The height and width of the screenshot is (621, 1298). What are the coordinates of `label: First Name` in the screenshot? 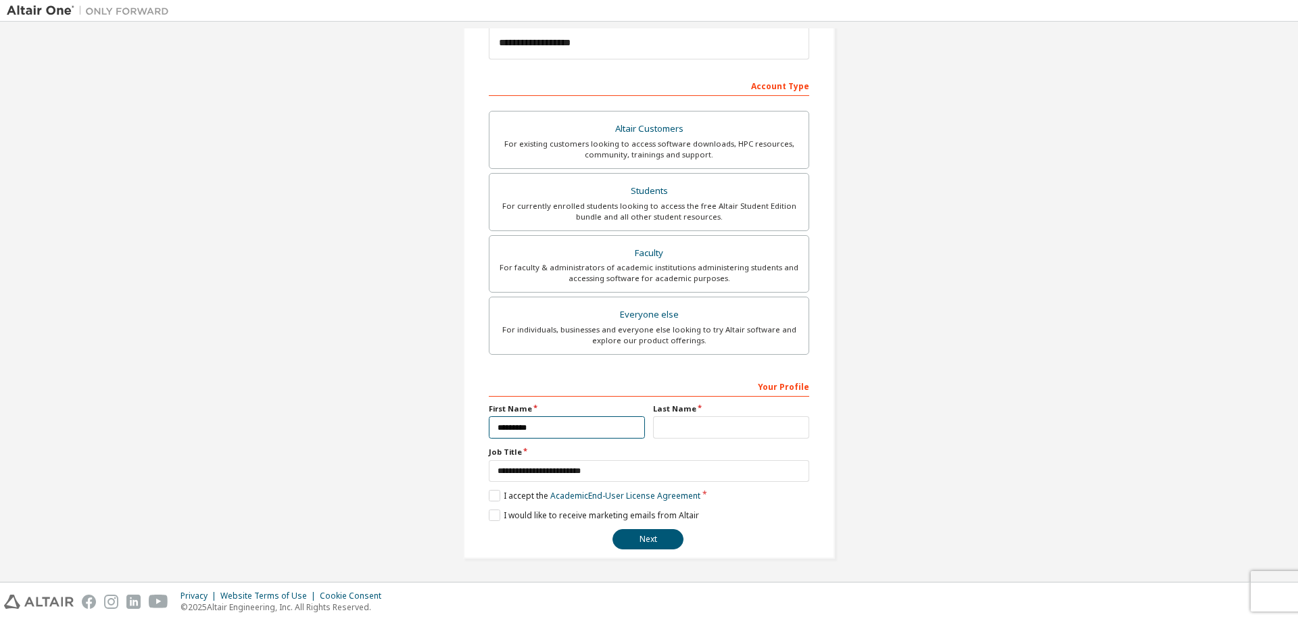 It's located at (567, 409).